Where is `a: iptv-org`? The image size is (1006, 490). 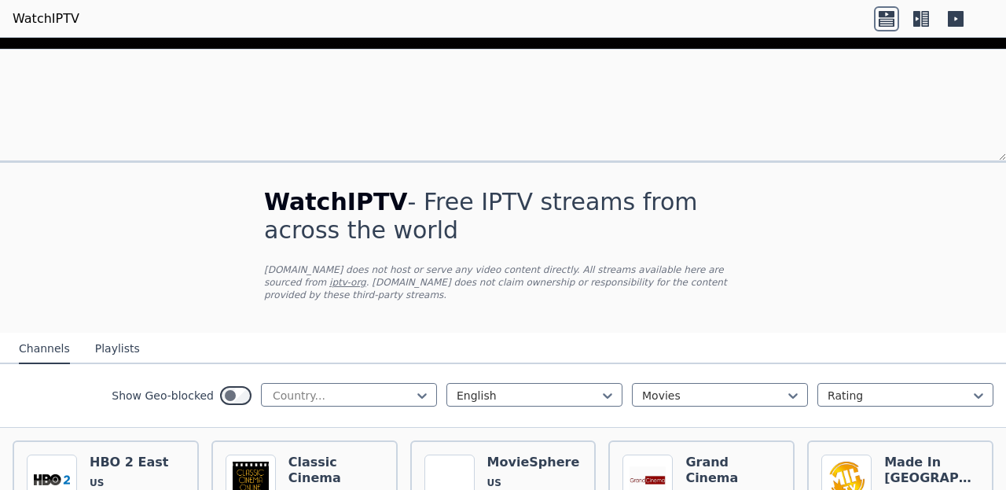
a: iptv-org is located at coordinates (347, 282).